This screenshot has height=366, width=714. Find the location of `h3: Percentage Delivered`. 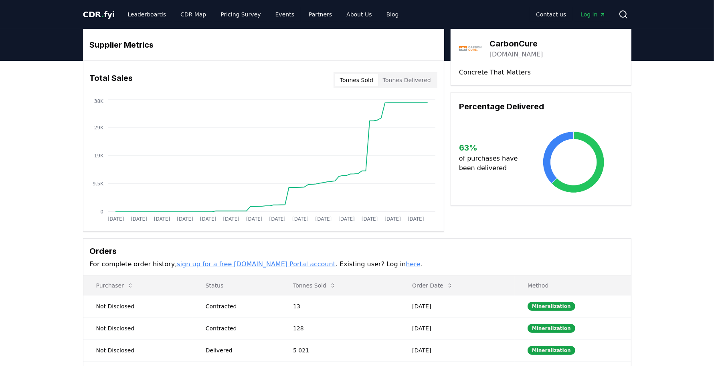

h3: Percentage Delivered is located at coordinates (540, 107).